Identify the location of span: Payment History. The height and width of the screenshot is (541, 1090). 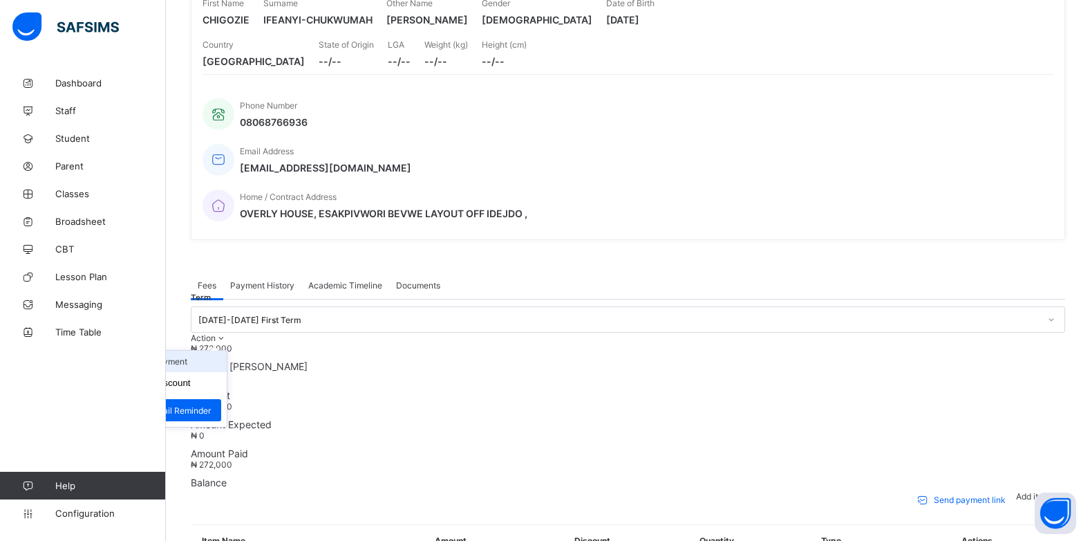
(262, 285).